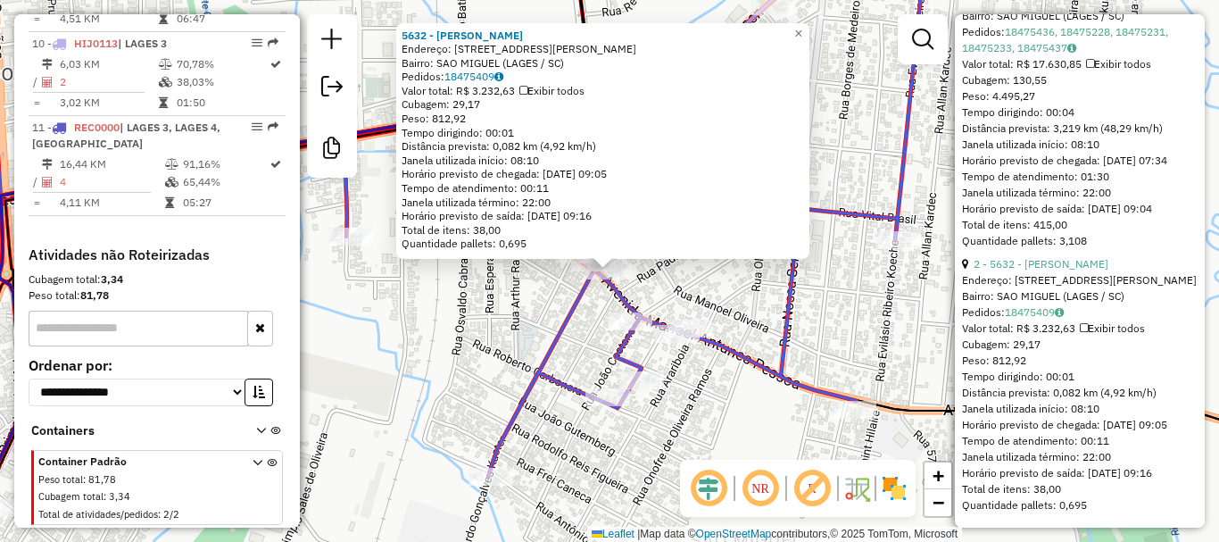  What do you see at coordinates (108, 82) in the screenshot?
I see `td: 2` at bounding box center [108, 82].